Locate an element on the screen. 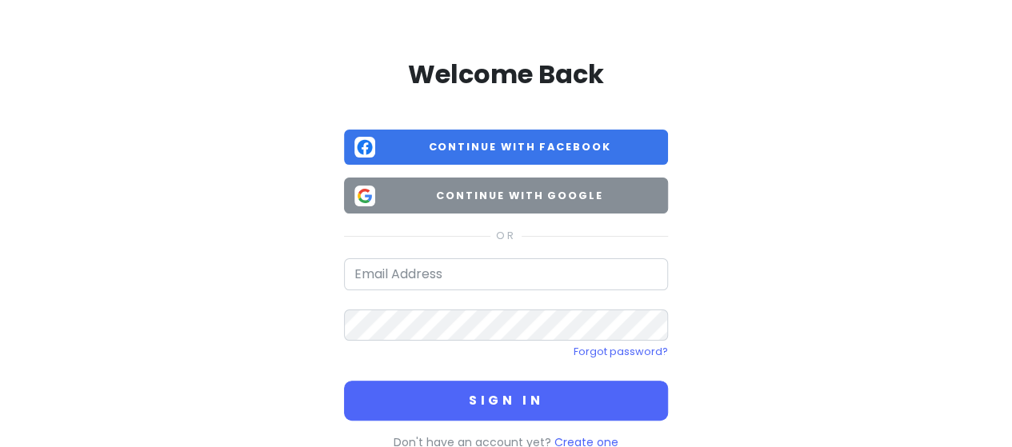  img: Facebook logo is located at coordinates (365, 147).